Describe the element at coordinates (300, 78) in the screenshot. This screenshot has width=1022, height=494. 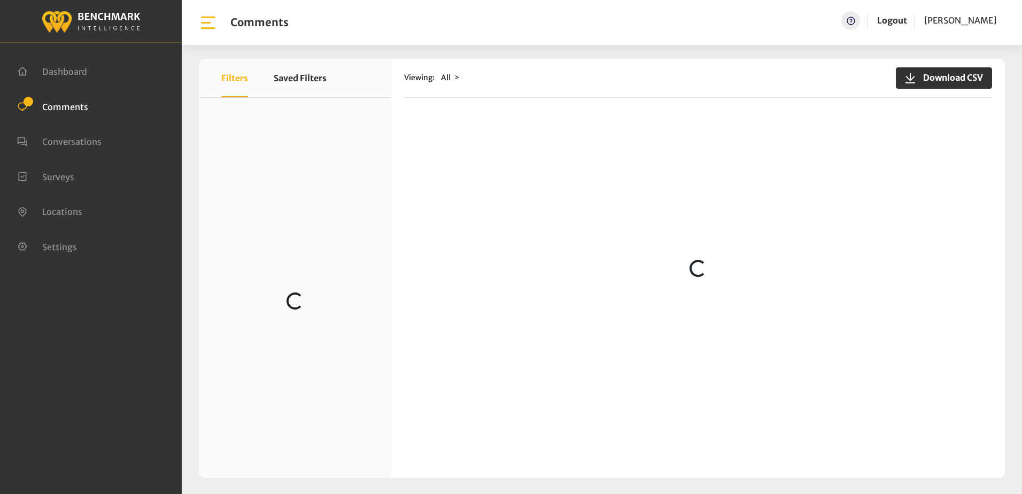
I see `button: Saved Filters` at that location.